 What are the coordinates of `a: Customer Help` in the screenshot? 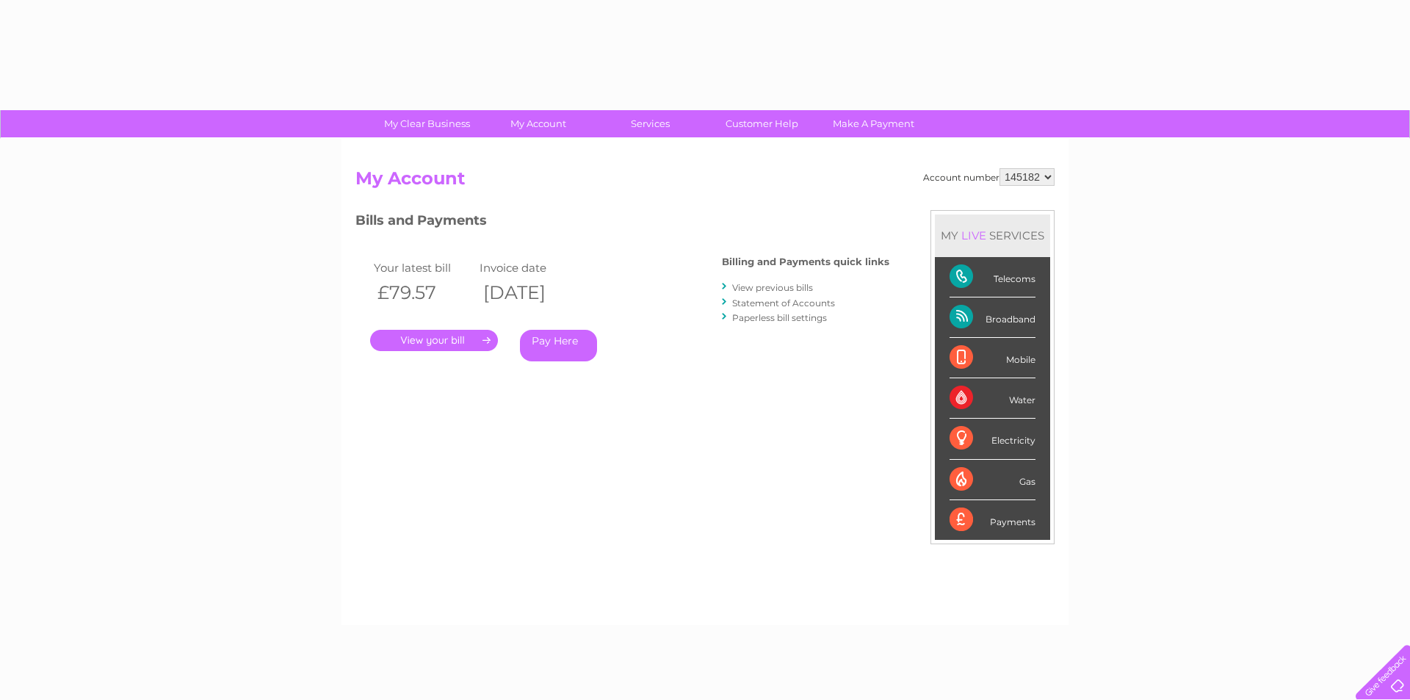 It's located at (762, 123).